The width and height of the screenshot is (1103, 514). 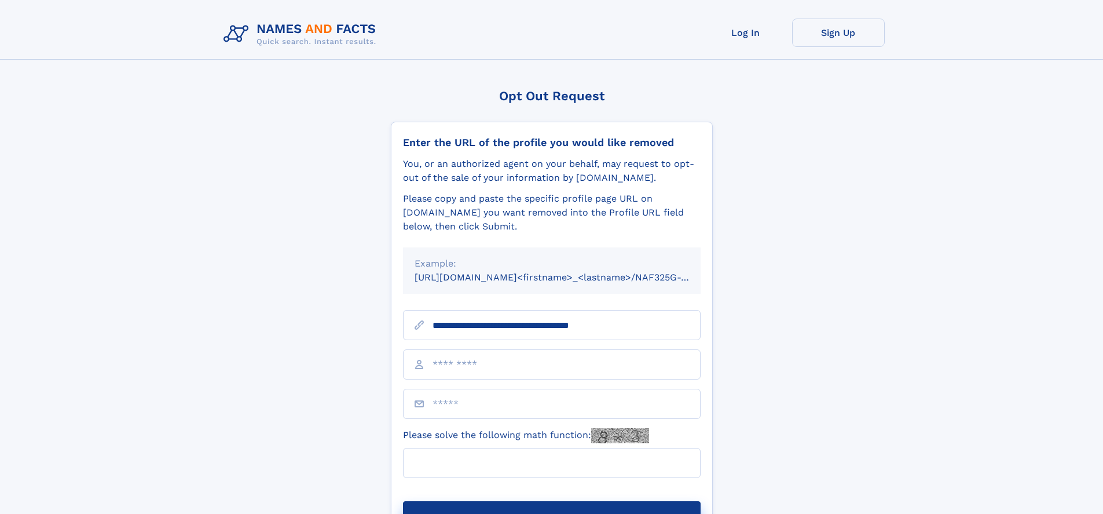 What do you see at coordinates (526, 436) in the screenshot?
I see `label: Please solve the following math function:` at bounding box center [526, 436].